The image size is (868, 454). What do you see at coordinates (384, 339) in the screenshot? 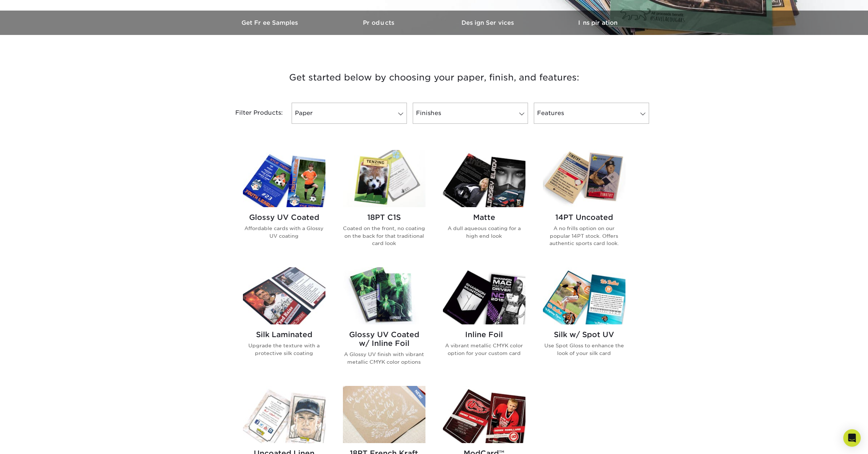
I see `h2: Glossy UV Coated w/ Inline Foil` at bounding box center [384, 339].